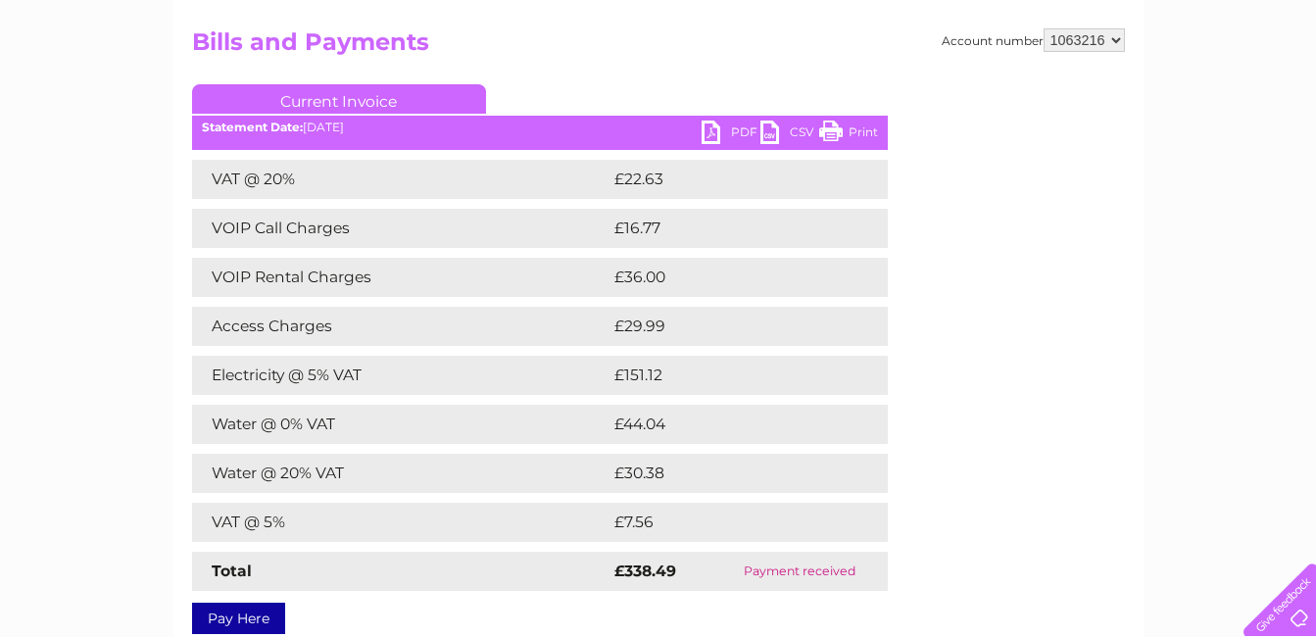 The image size is (1316, 637). I want to click on td: £16.77, so click(728, 228).